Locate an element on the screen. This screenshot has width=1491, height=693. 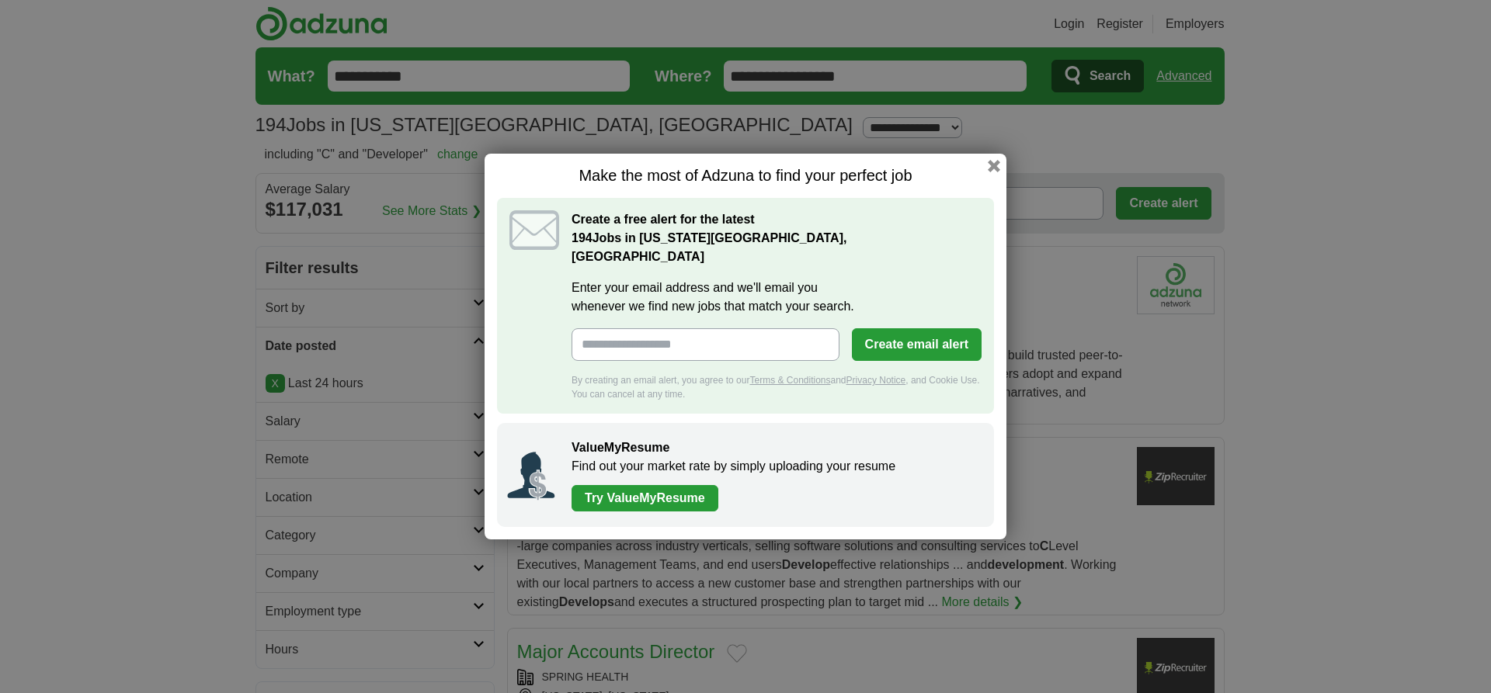
button: Create email alert is located at coordinates (916, 345).